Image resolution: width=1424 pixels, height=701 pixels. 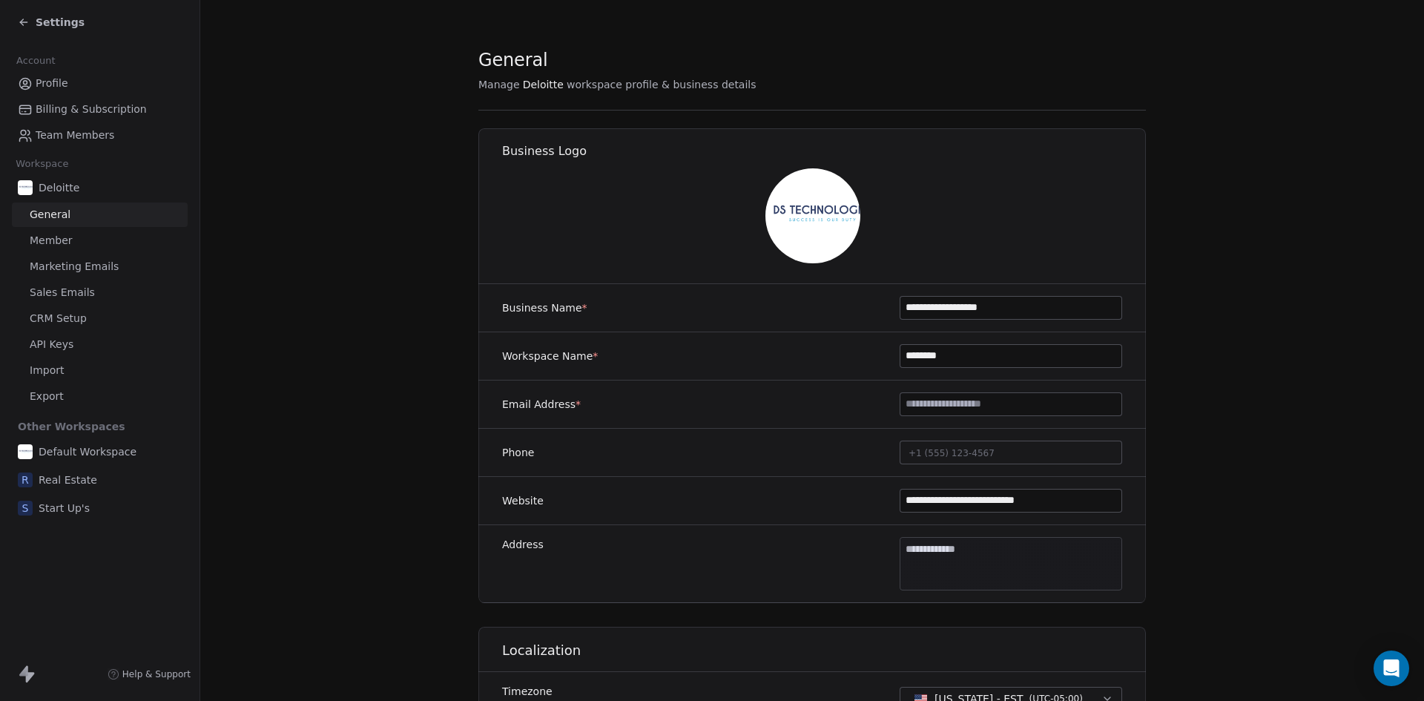 What do you see at coordinates (91, 109) in the screenshot?
I see `span: Billing & Subscription` at bounding box center [91, 109].